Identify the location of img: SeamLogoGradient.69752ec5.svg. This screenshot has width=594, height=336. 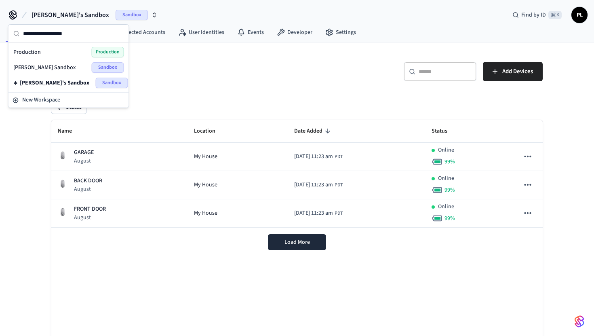
(580, 321).